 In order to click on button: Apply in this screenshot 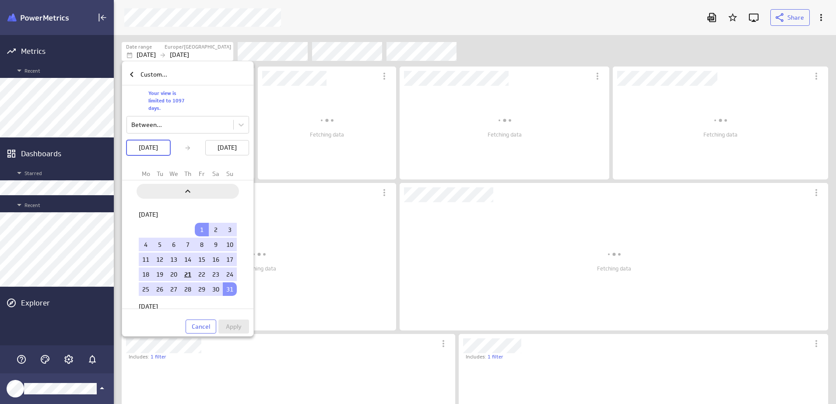, I will do `click(234, 327)`.